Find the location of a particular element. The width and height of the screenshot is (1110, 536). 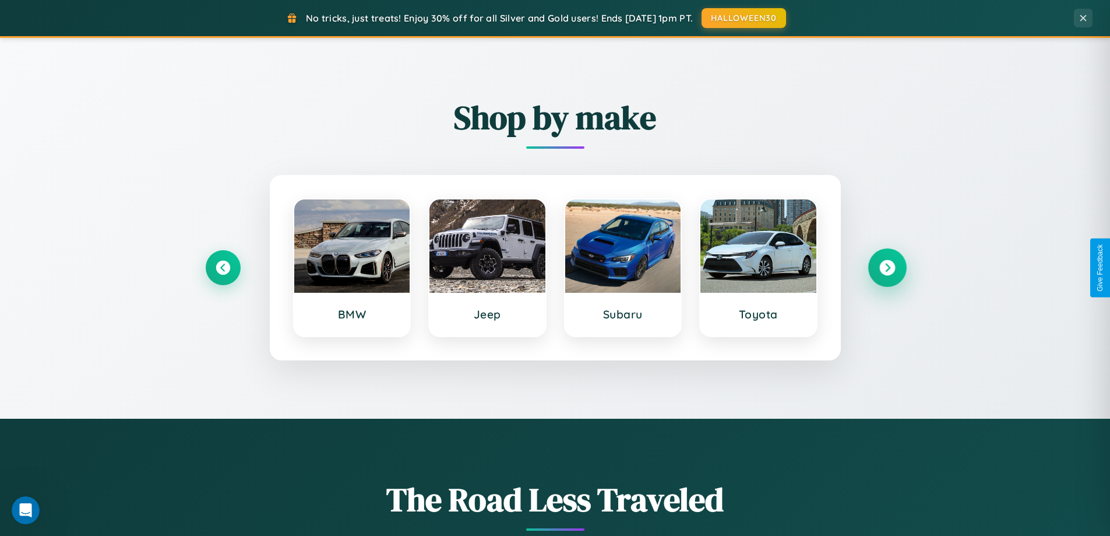

h1: The Road Less Traveled is located at coordinates (555, 499).